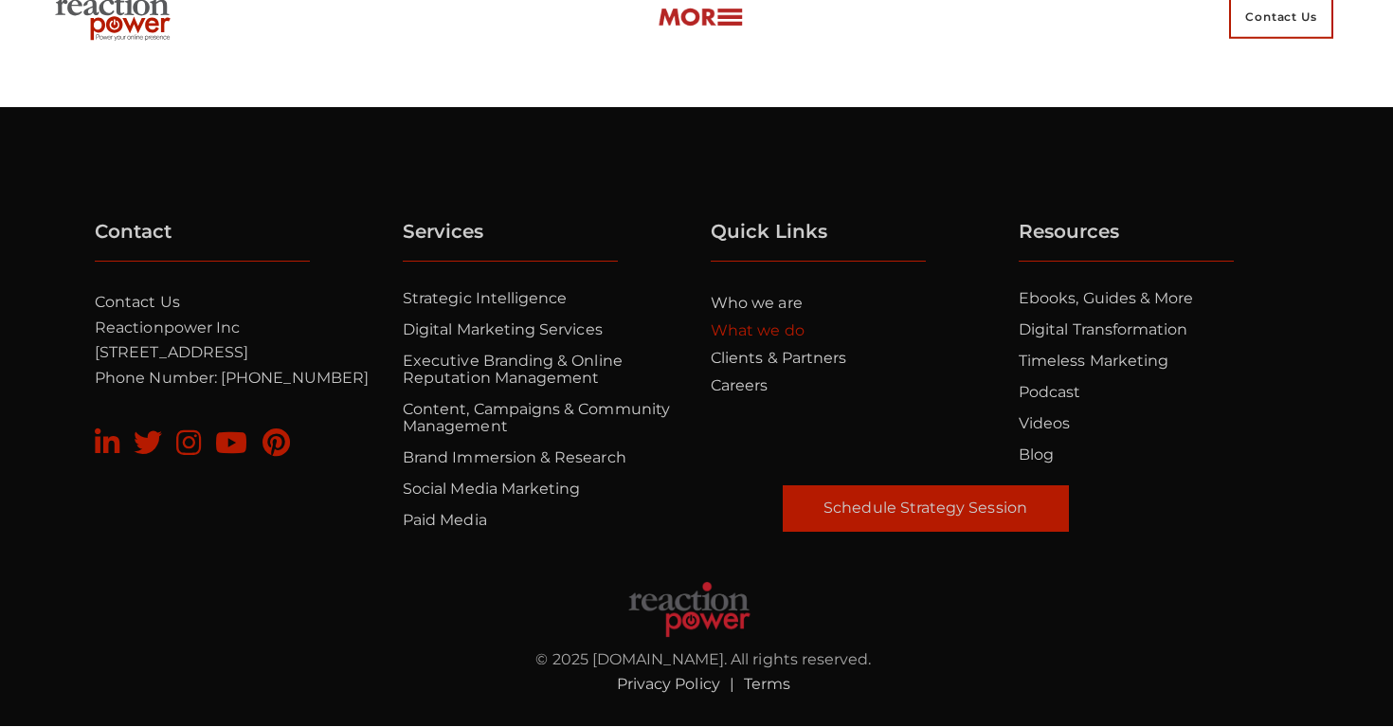 This screenshot has height=727, width=1393. What do you see at coordinates (513, 369) in the screenshot?
I see `a: Executive Branding & Online Reputation Management` at bounding box center [513, 369].